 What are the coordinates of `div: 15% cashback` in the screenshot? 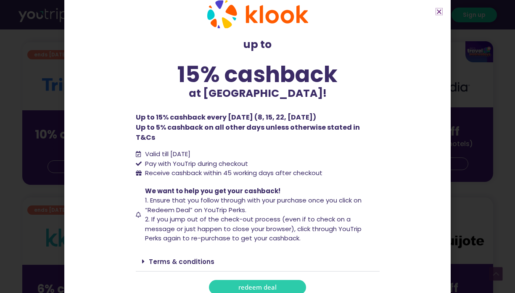 It's located at (258, 74).